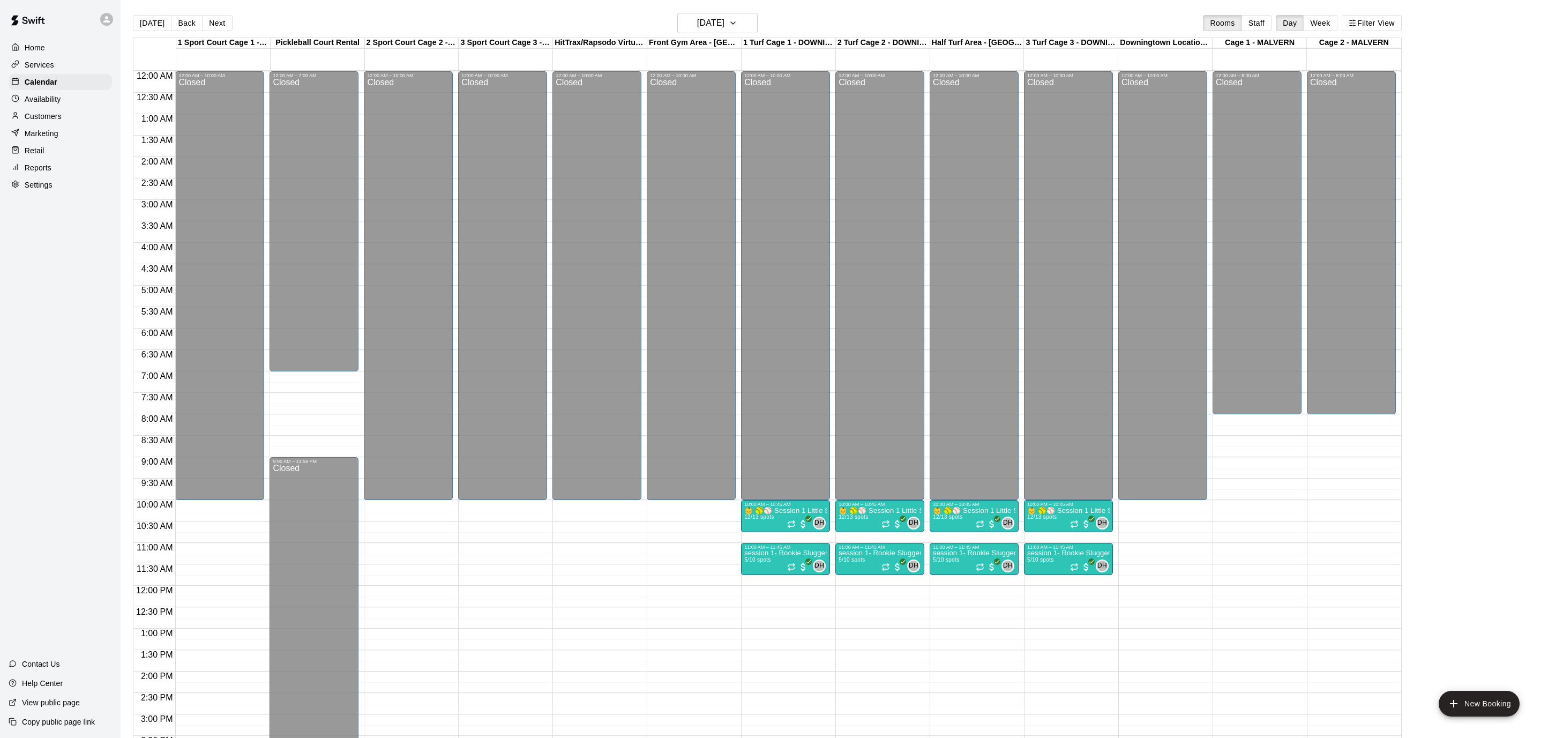 This screenshot has height=738, width=1548. Describe the element at coordinates (1320, 23) in the screenshot. I see `button: Week` at that location.